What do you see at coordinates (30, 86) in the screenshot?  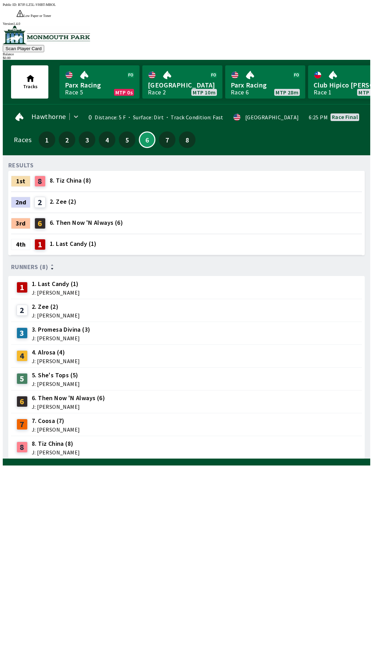 I see `span: Tracks` at bounding box center [30, 86].